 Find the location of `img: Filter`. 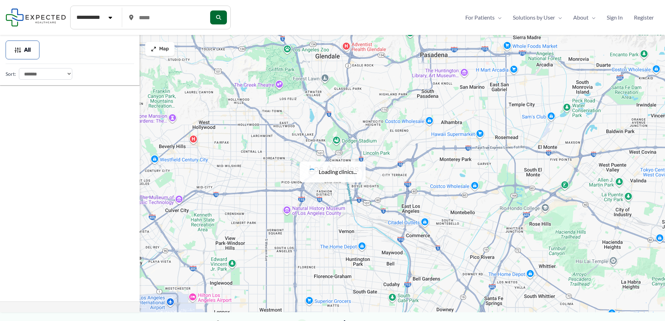

img: Filter is located at coordinates (18, 50).